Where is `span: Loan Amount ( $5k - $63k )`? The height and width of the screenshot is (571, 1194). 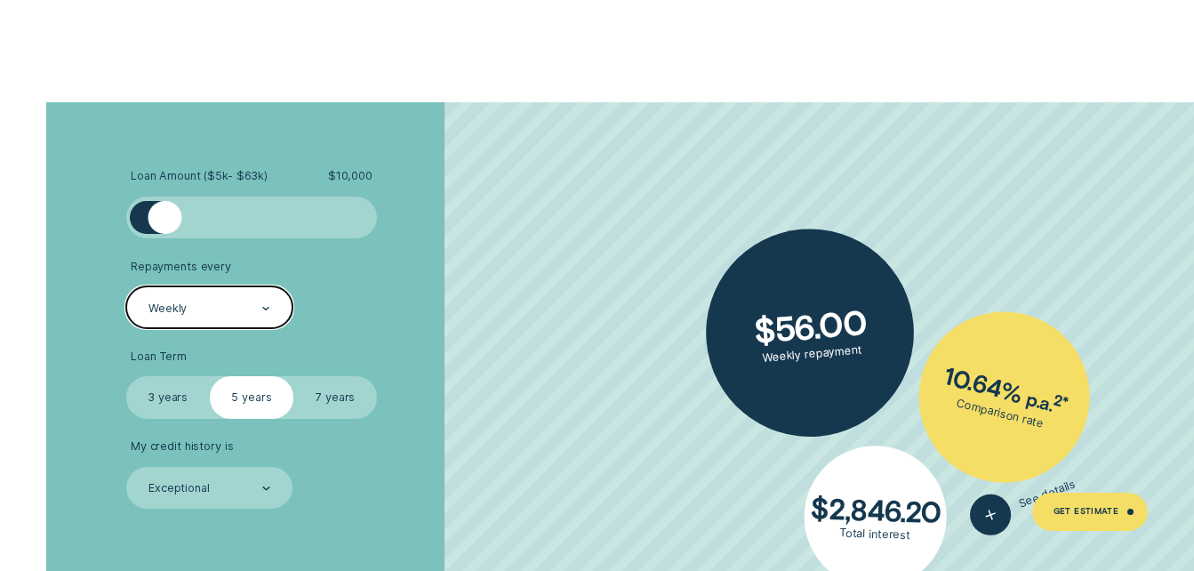 span: Loan Amount ( $5k - $63k ) is located at coordinates (199, 176).